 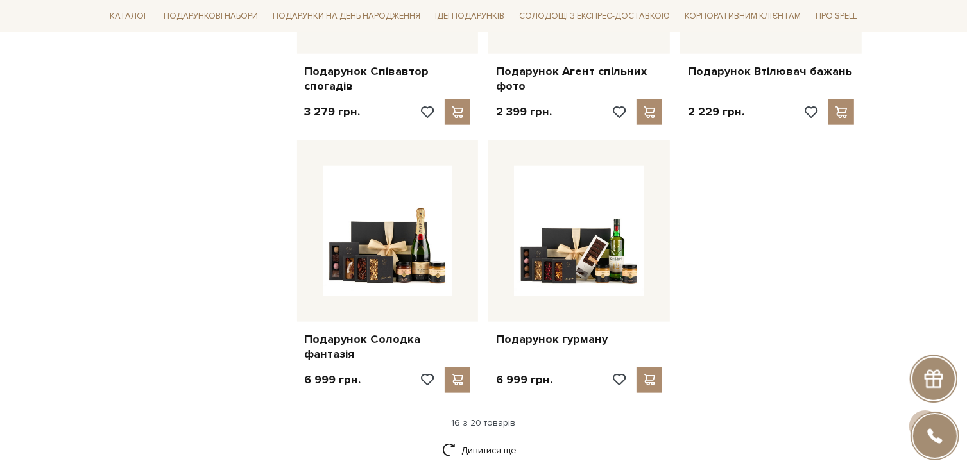 I want to click on a: Корпоративним клієнтам, so click(x=742, y=16).